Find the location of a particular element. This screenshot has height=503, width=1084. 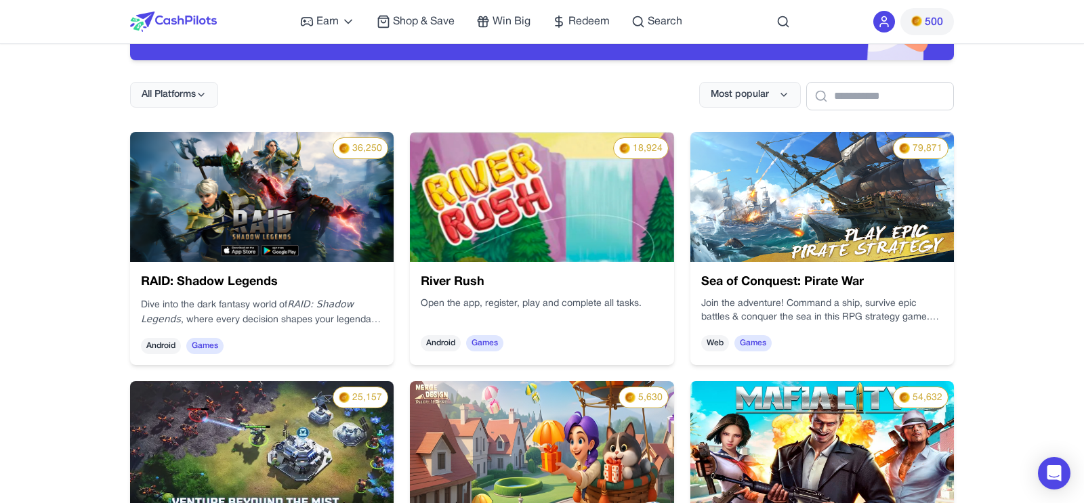

span: Most popular is located at coordinates (740, 95).